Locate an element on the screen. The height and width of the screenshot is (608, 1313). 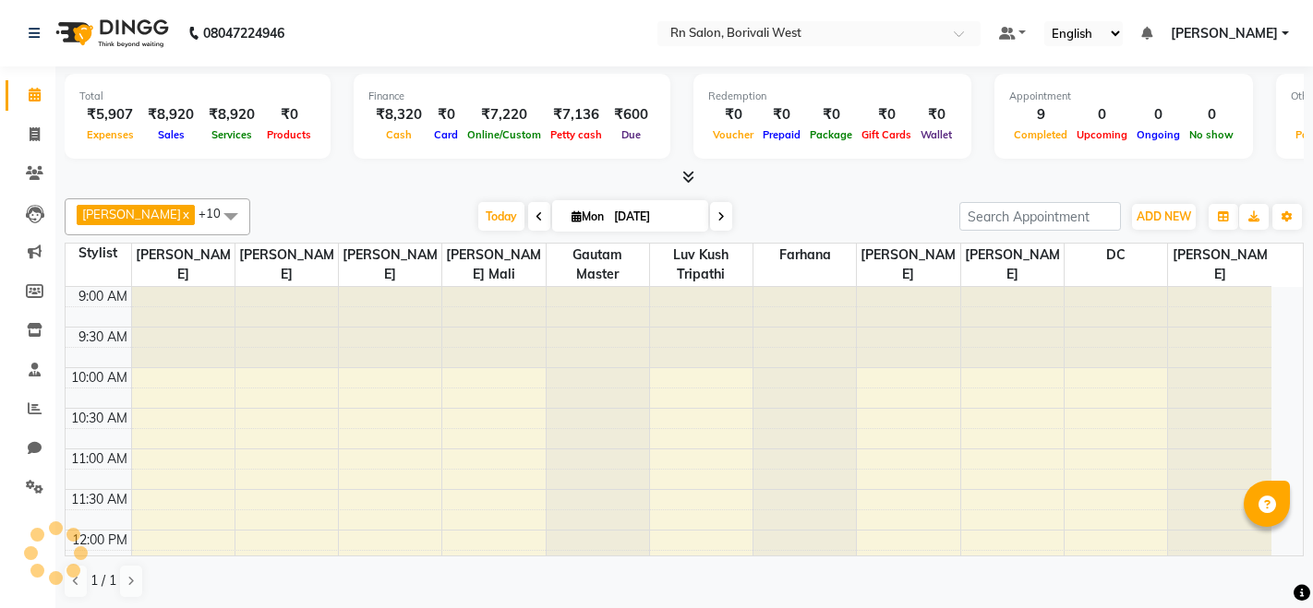
input: Search Appointment is located at coordinates (1039, 216).